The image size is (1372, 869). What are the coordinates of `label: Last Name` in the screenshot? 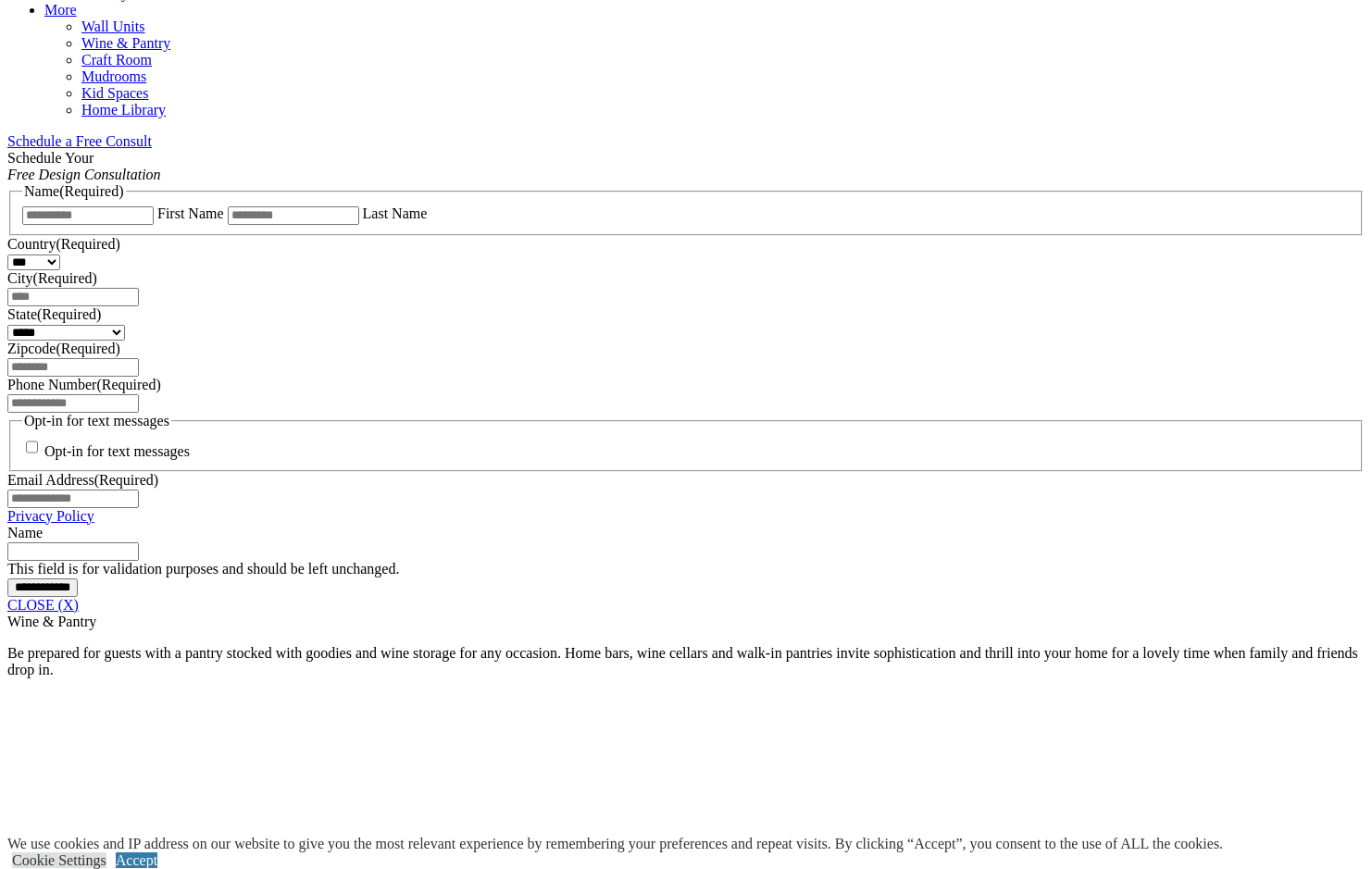 It's located at (395, 212).